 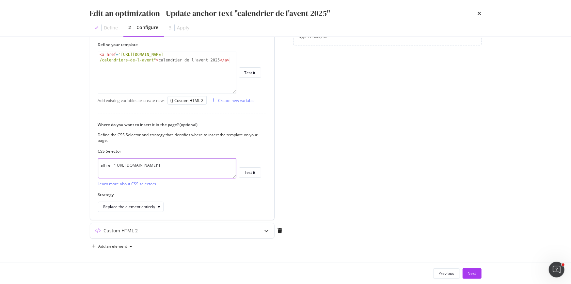 I want to click on div: Add existing variables or create new:, so click(x=131, y=100).